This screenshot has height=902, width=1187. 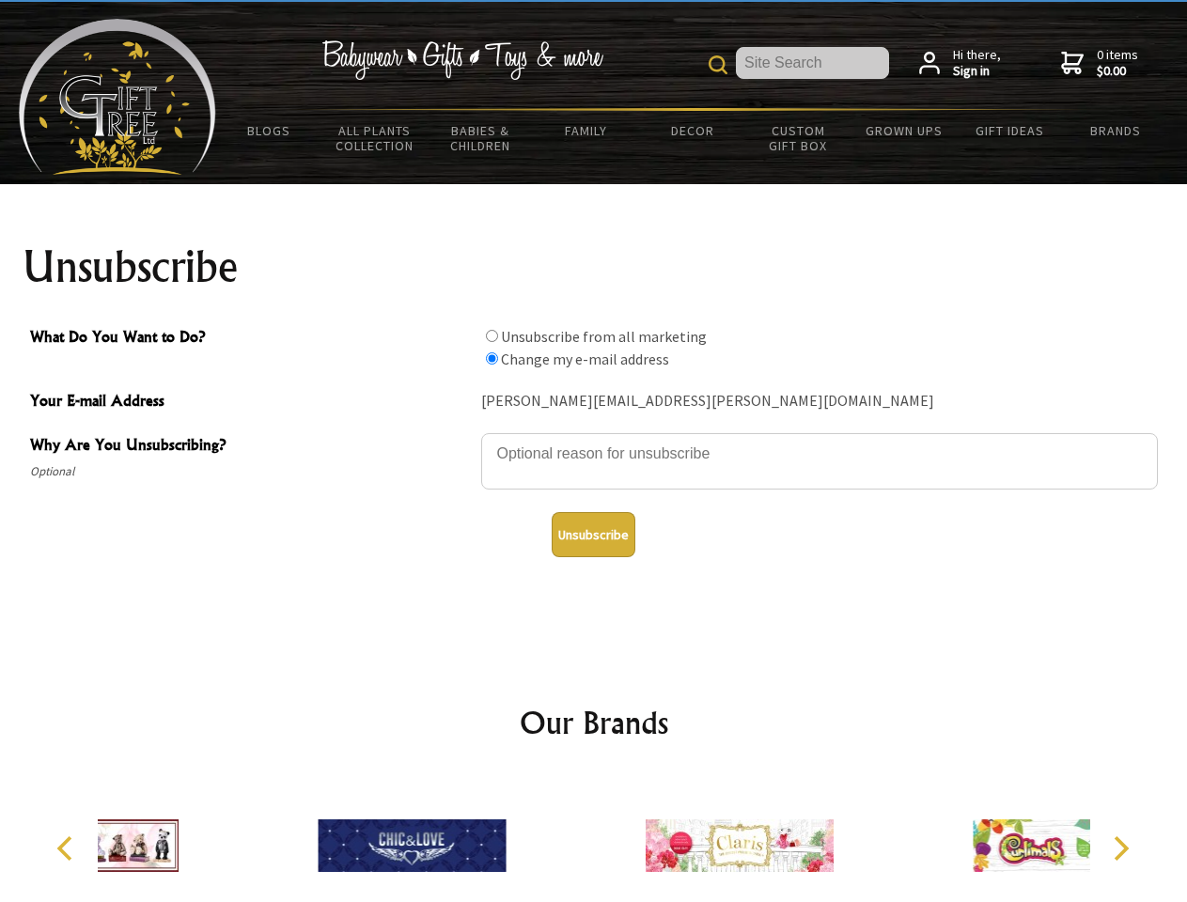 I want to click on span: What Do You Want to Do?, so click(x=251, y=338).